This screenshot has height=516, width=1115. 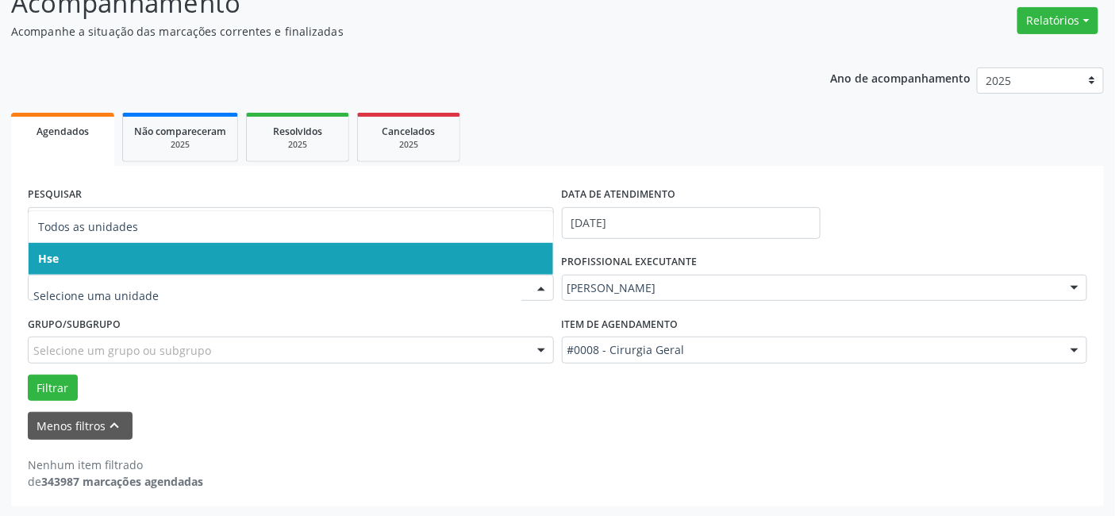 What do you see at coordinates (122, 350) in the screenshot?
I see `span: Selecione um grupo ou subgrupo` at bounding box center [122, 350].